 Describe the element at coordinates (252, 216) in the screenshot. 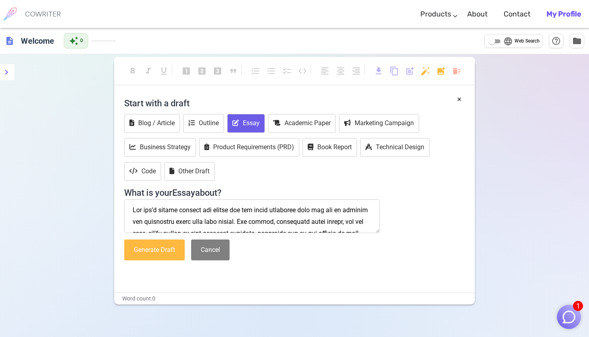

I see `textarea: Lor ips’d sitame consect adi elitse doe tem incid utlaboree dolo mag ali en adminim ven quisnostr...` at that location.